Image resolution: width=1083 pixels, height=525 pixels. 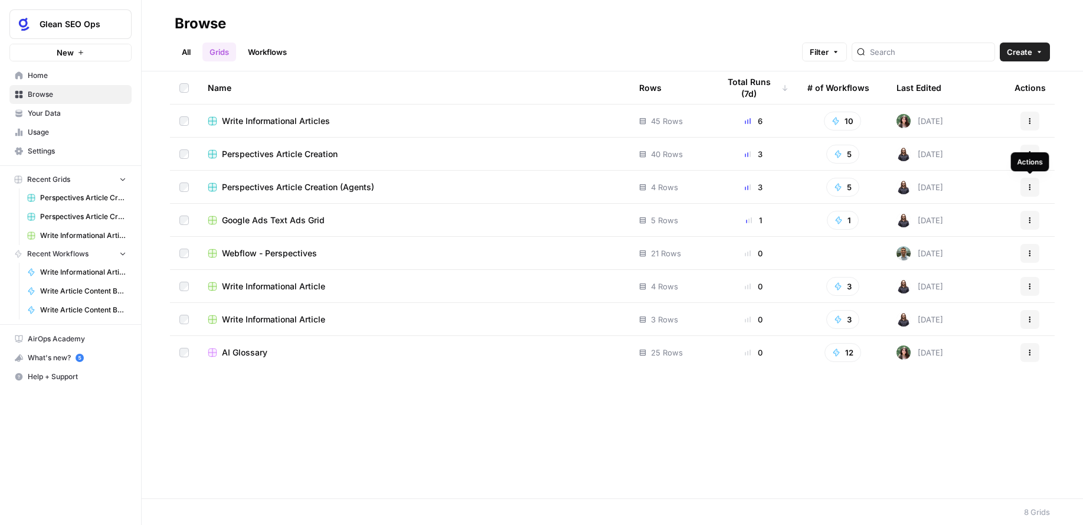 I want to click on span: Help + Support, so click(x=77, y=376).